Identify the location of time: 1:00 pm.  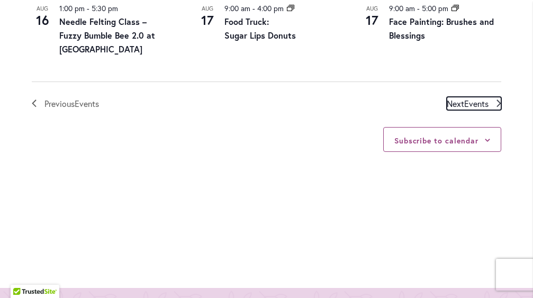
(72, 8).